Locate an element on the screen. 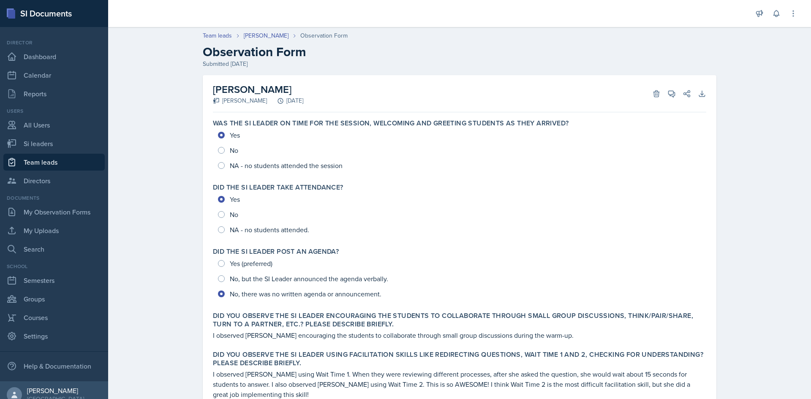 The width and height of the screenshot is (811, 399). a: All Users is located at coordinates (54, 125).